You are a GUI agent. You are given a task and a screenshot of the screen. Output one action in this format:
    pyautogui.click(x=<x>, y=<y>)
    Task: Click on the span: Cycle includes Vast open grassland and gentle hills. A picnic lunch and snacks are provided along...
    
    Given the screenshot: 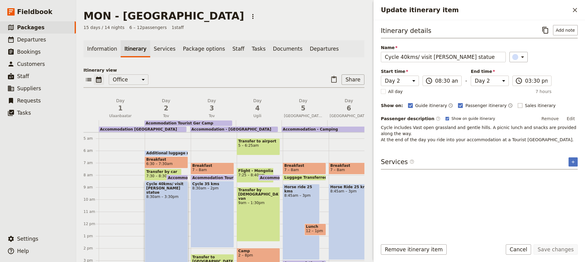 What is the action you would take?
    pyautogui.click(x=479, y=133)
    